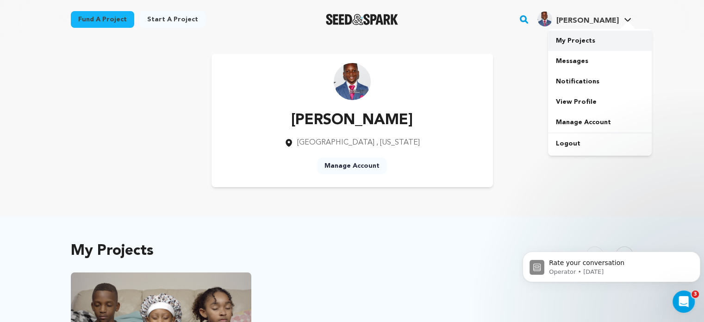 This screenshot has width=704, height=322. I want to click on span: KJ F.'s Profile, so click(584, 19).